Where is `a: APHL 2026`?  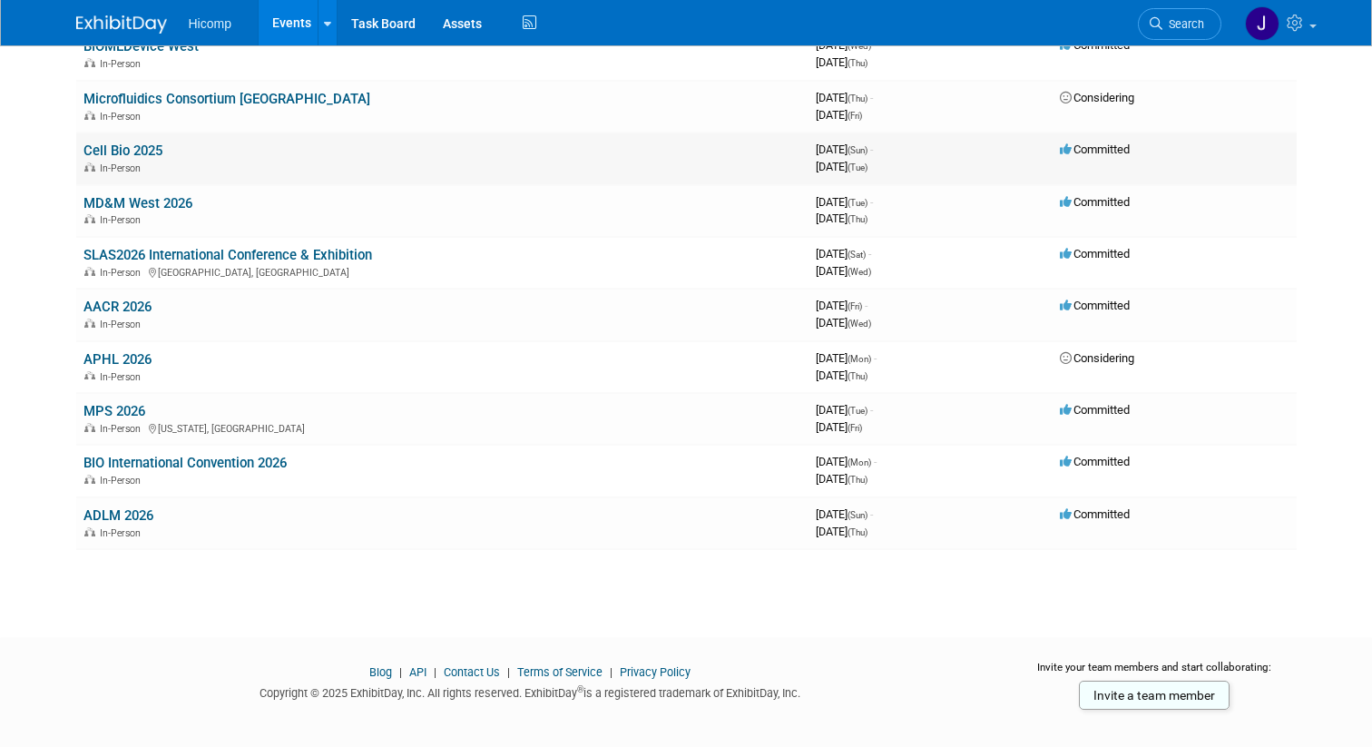 a: APHL 2026 is located at coordinates (117, 359).